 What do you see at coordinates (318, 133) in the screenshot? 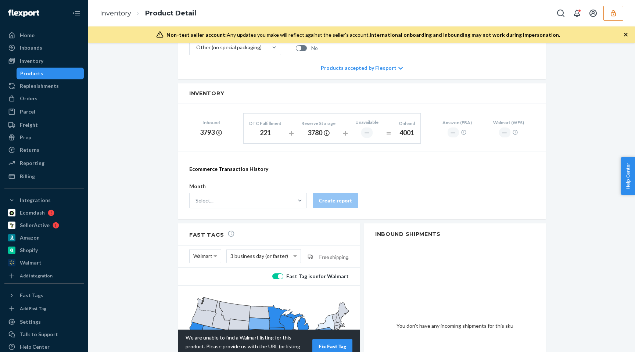
I see `div: 3780` at bounding box center [318, 133].